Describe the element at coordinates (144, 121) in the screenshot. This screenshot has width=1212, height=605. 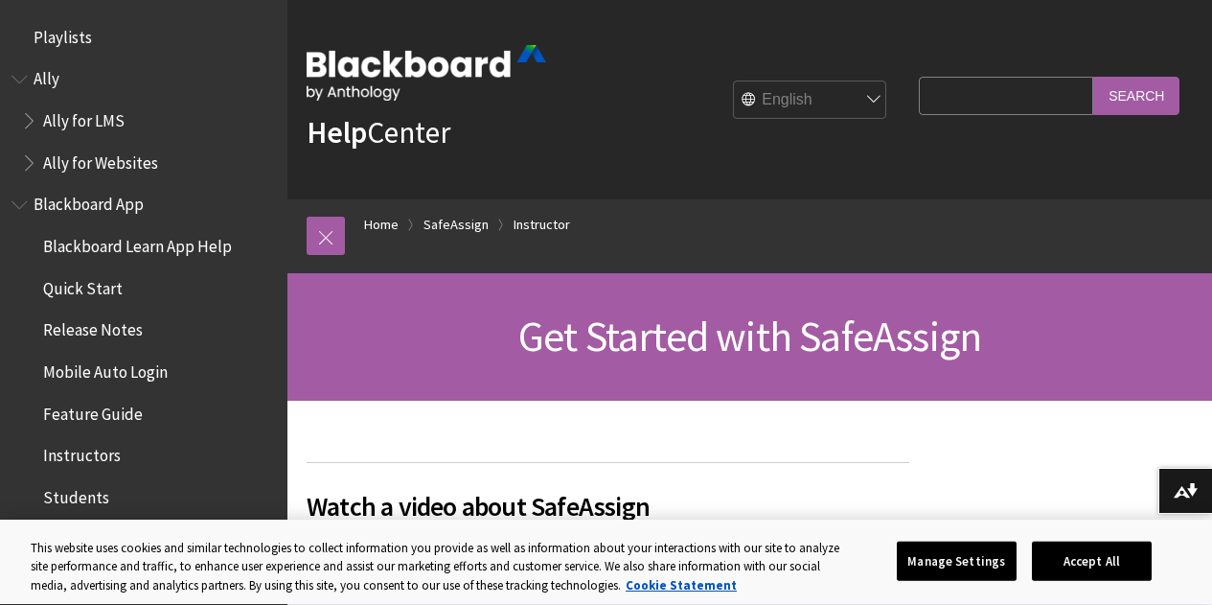
I see `nav: Book outline for Anthology Ally Help` at that location.